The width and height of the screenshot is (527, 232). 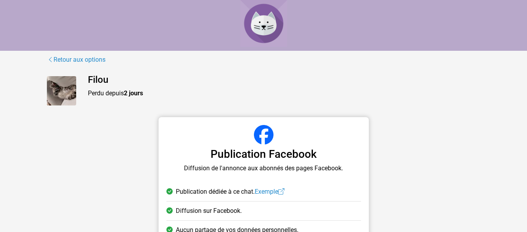 What do you see at coordinates (269, 191) in the screenshot?
I see `a: Exemple` at bounding box center [269, 191].